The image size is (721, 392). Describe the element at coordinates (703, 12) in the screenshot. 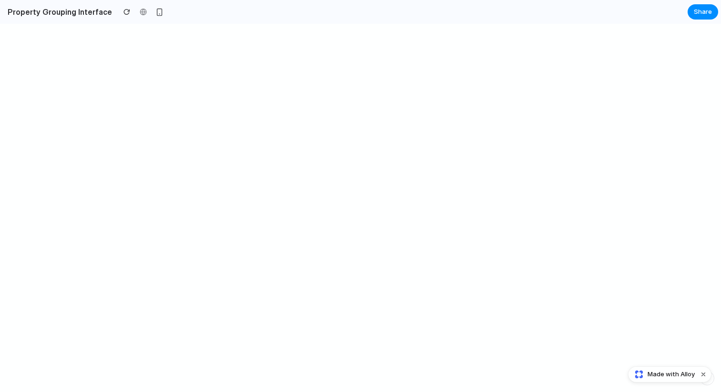

I see `button: Share` at that location.